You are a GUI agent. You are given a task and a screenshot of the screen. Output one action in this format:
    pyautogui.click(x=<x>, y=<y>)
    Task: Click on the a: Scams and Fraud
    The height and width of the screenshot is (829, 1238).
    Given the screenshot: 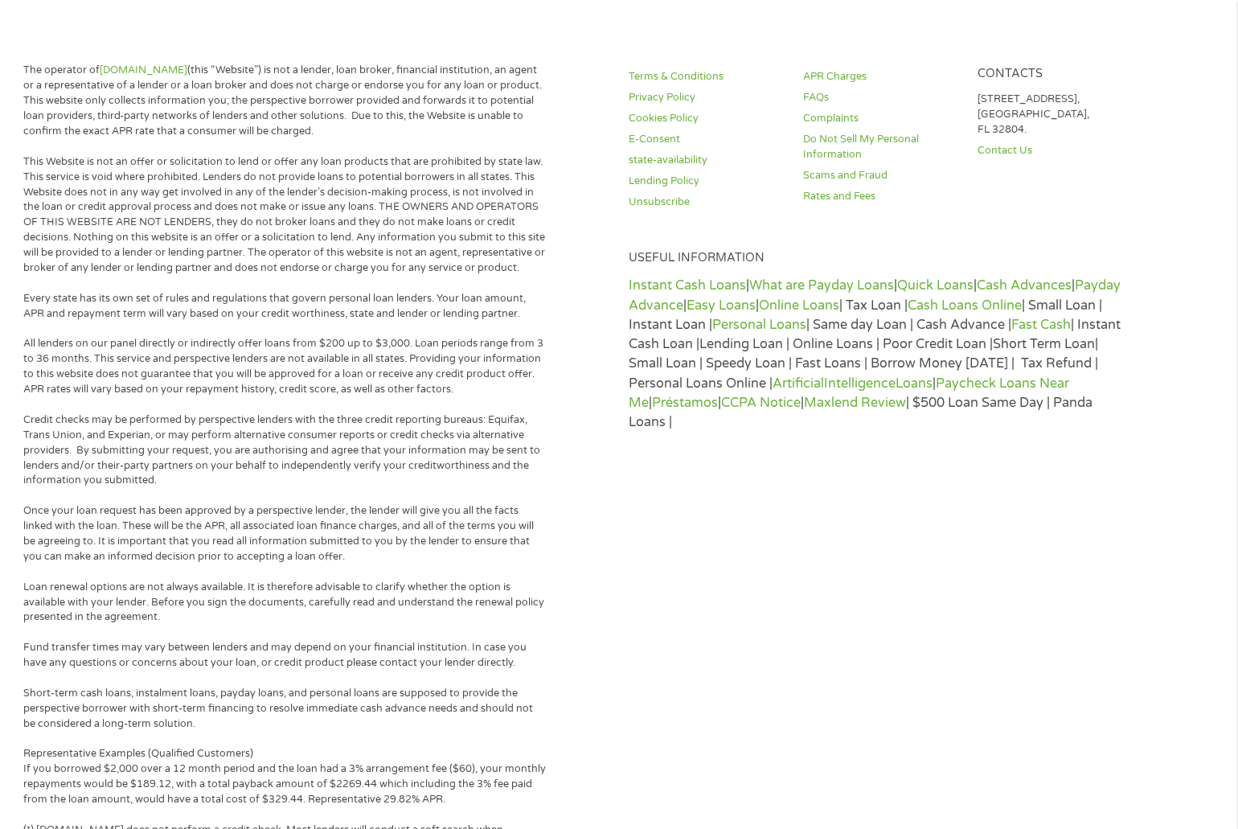 What is the action you would take?
    pyautogui.click(x=880, y=175)
    